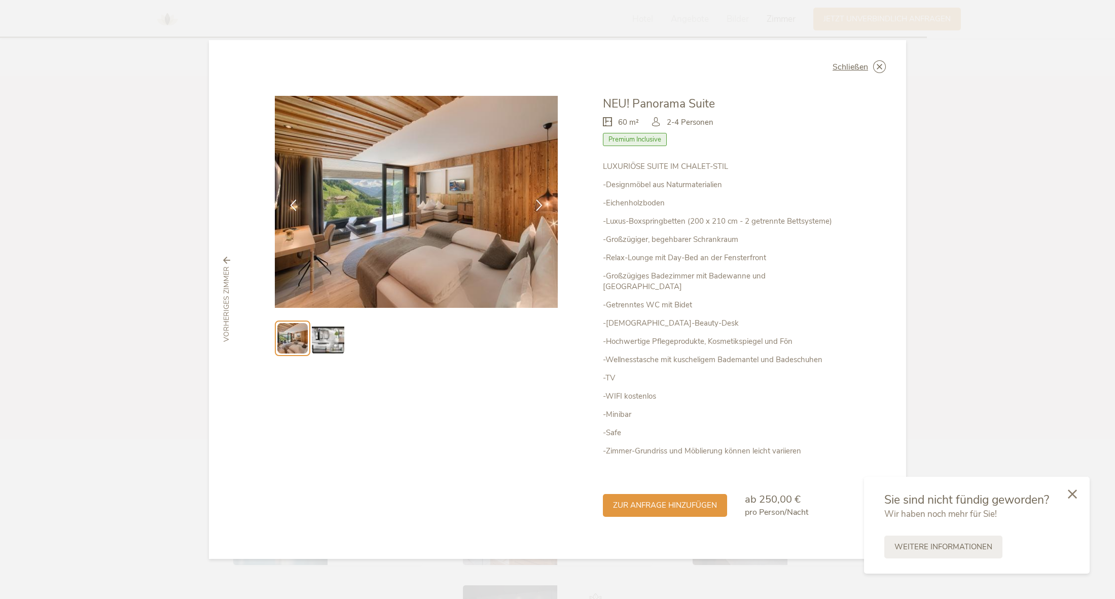  I want to click on p: -Großzügiger, begehbarer Schrankraum, so click(721, 239).